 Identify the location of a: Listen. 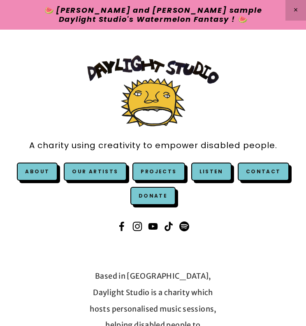
(212, 171).